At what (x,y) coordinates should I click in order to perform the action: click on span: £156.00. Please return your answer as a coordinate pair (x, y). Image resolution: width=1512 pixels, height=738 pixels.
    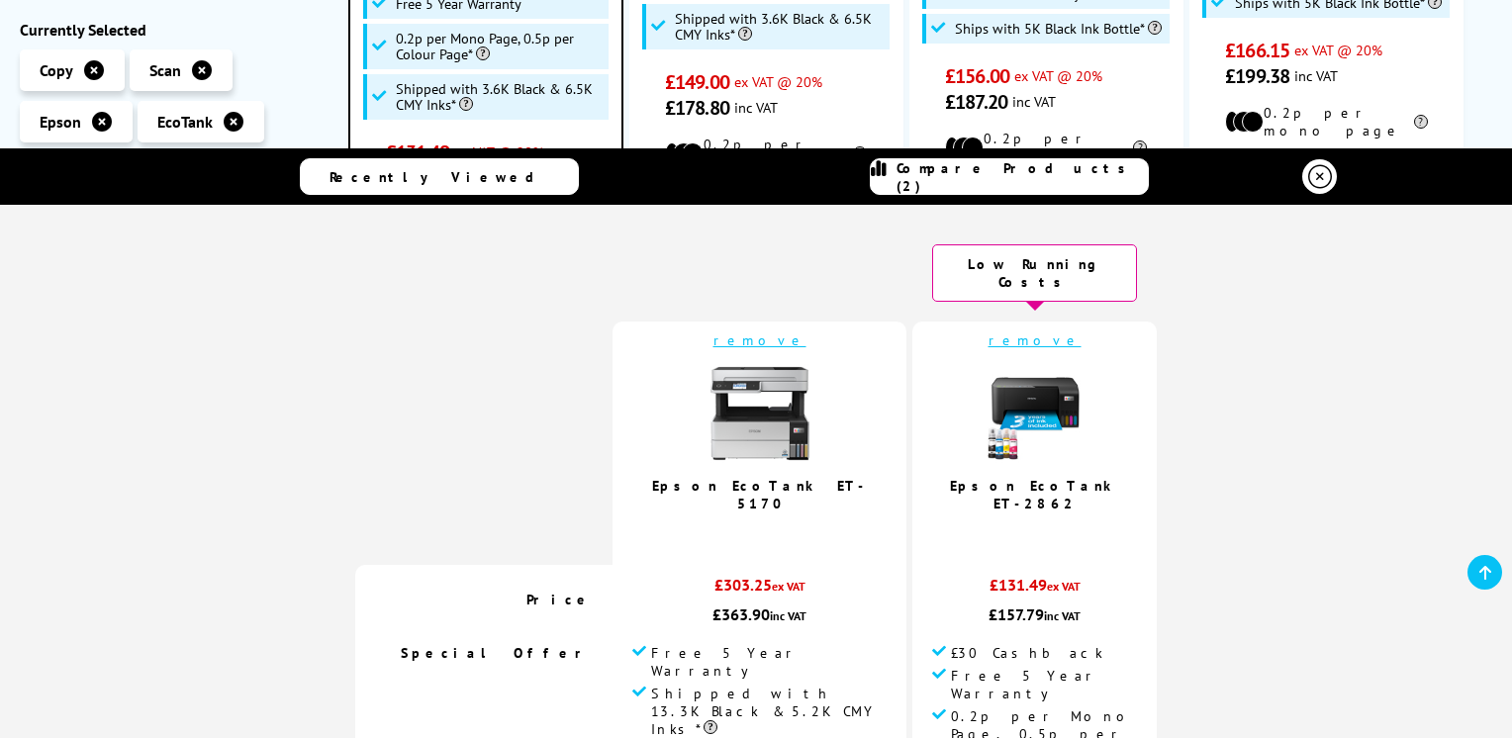
    Looking at the image, I should click on (977, 76).